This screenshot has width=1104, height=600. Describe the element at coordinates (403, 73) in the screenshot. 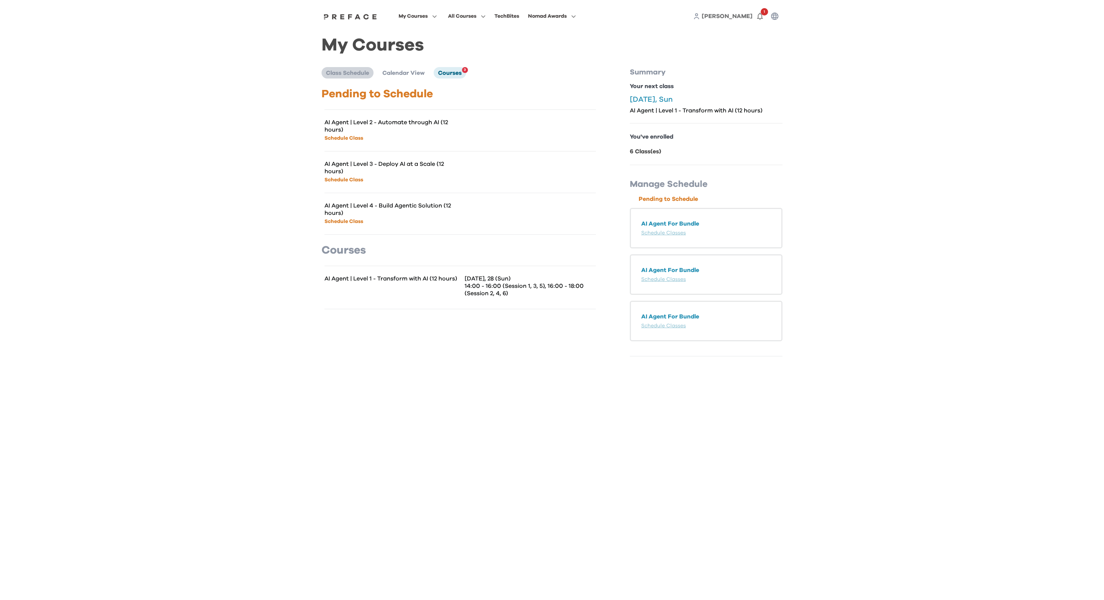

I see `span: Calendar View` at that location.